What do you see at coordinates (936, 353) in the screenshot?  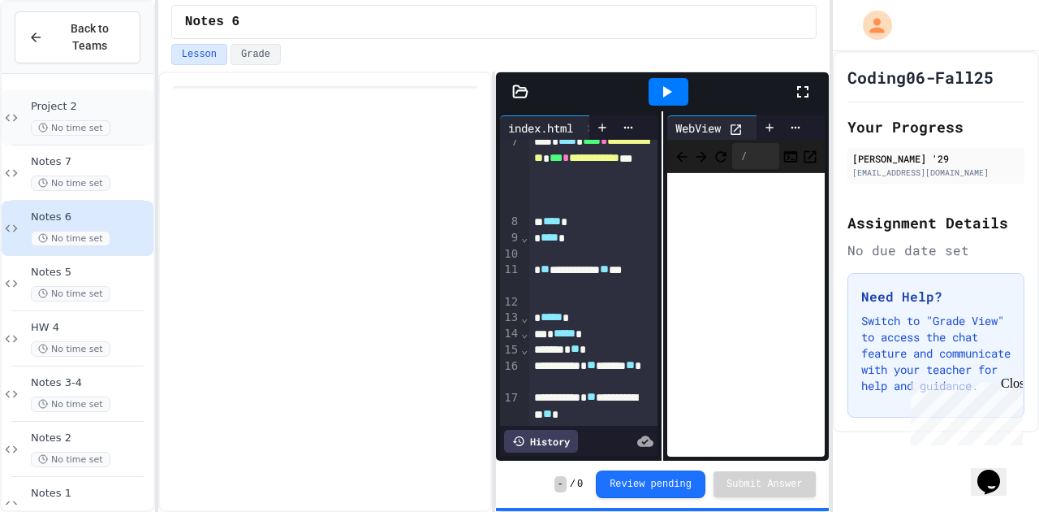 I see `p: Switch to "Grade View" to access the chat feature and communicate with your teacher for help and ...` at bounding box center [936, 353].